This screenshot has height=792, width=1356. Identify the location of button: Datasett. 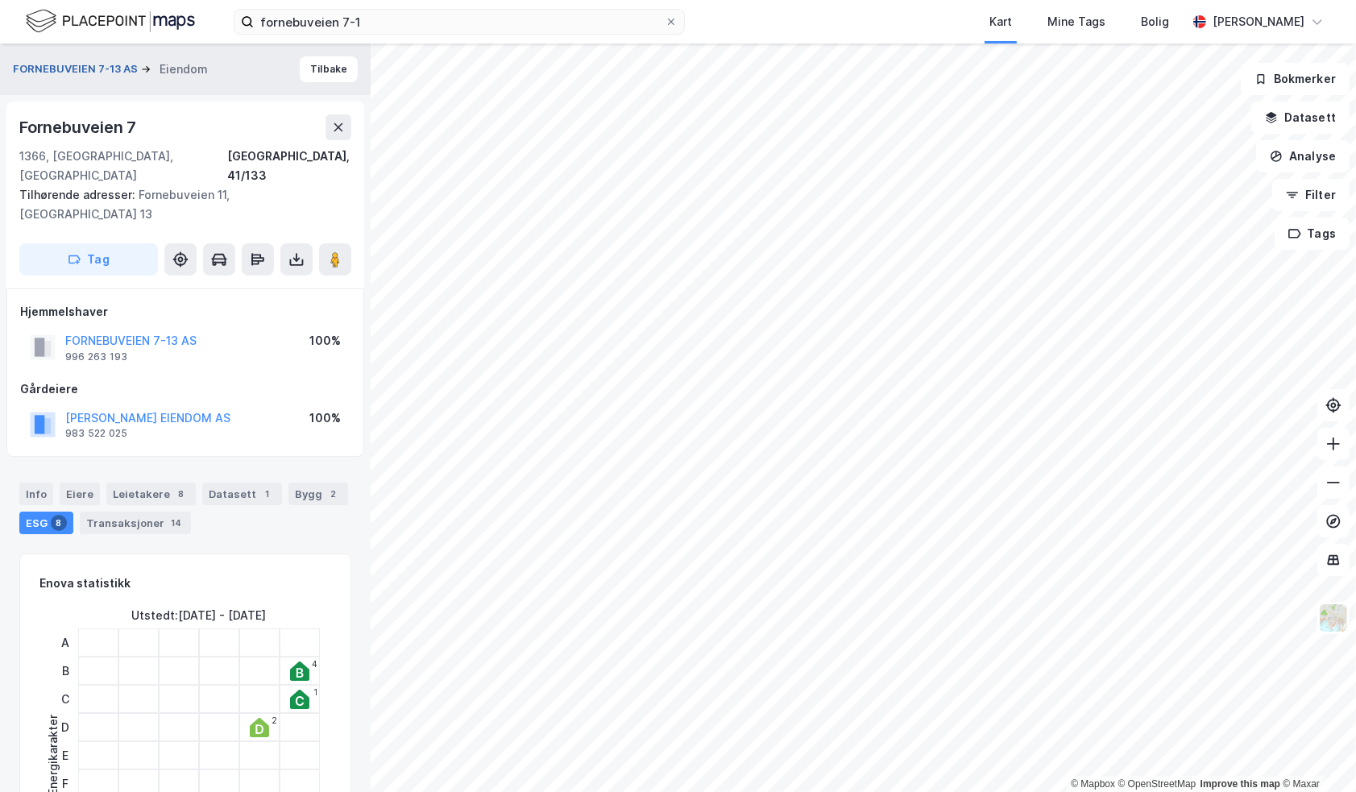
(1300, 118).